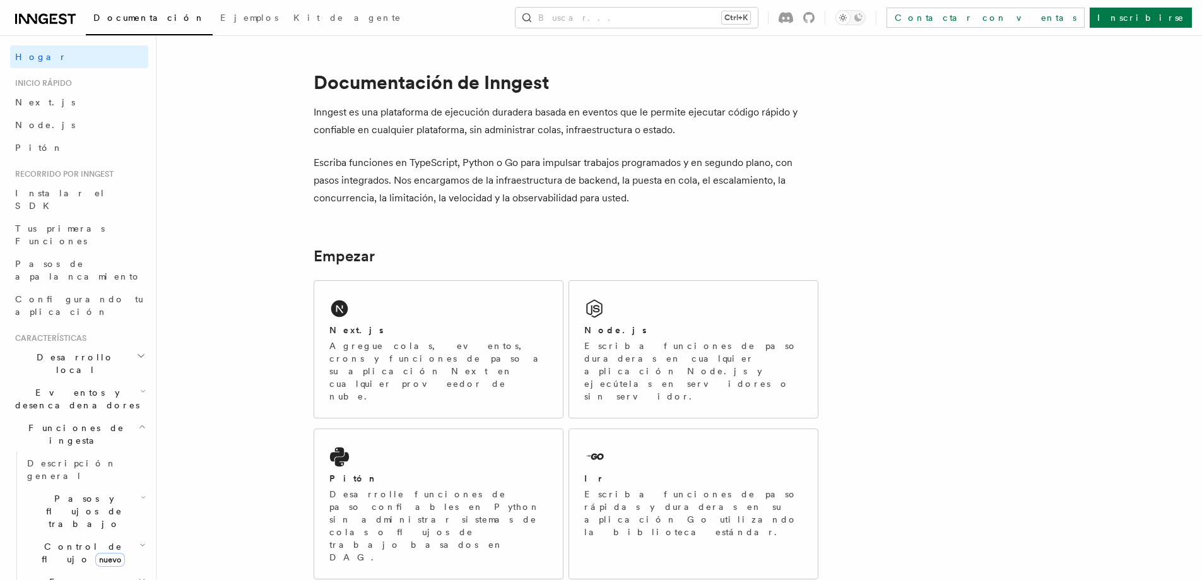 The width and height of the screenshot is (1202, 580). What do you see at coordinates (736, 18) in the screenshot?
I see `kbd: Ctrl+K` at bounding box center [736, 18].